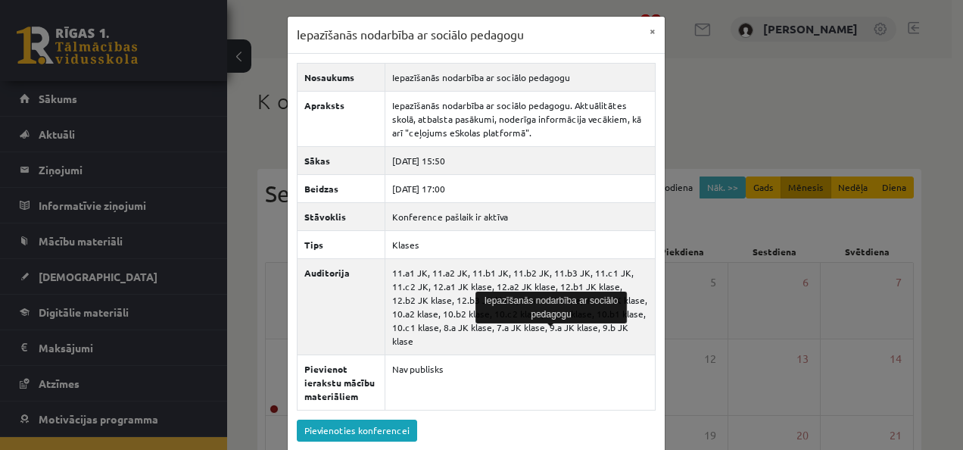  What do you see at coordinates (341, 244) in the screenshot?
I see `th: Tips` at bounding box center [341, 244].